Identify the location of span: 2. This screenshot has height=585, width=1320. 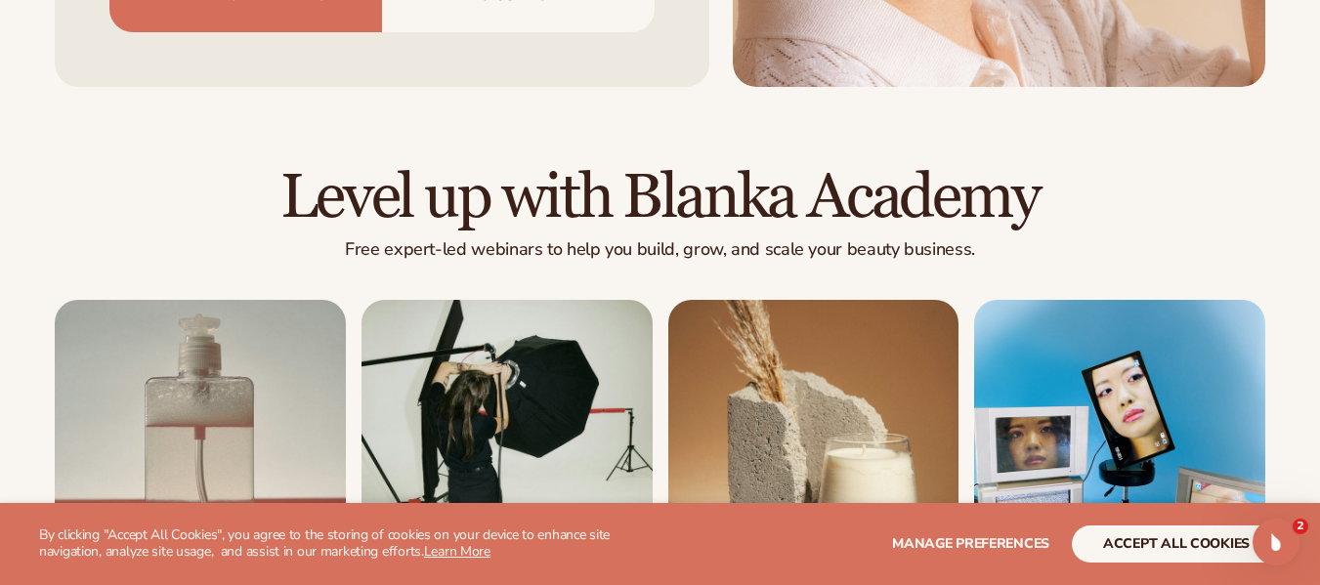
(1300, 526).